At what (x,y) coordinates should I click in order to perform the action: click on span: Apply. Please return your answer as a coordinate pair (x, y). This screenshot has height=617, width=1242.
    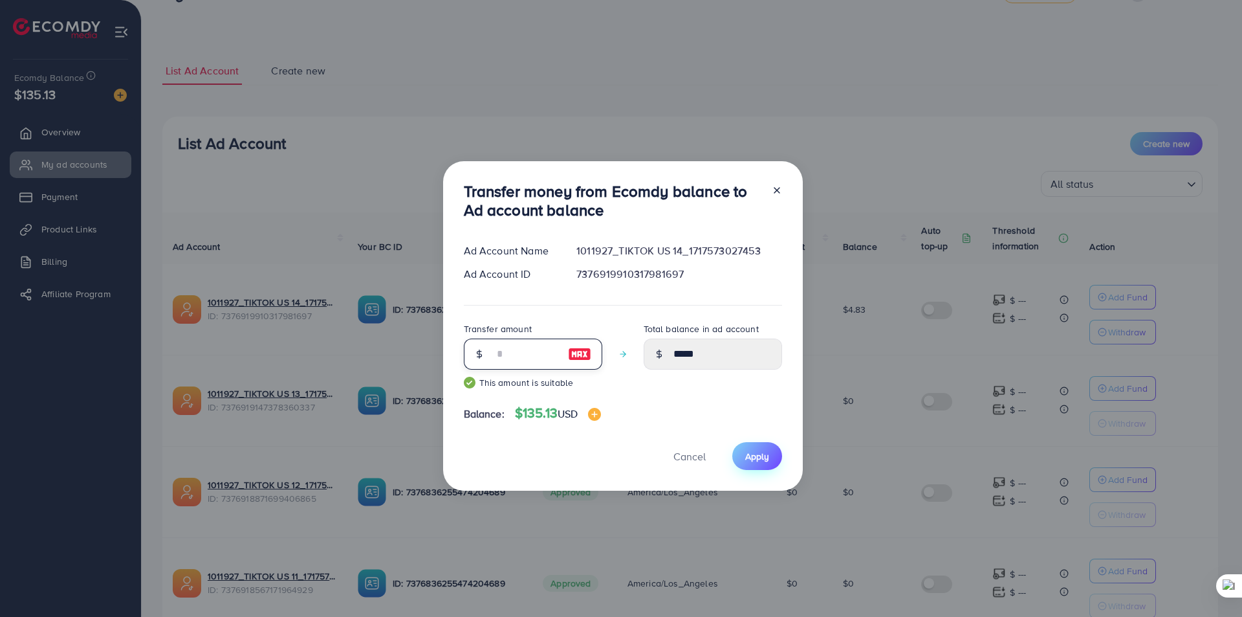
    Looking at the image, I should click on (757, 456).